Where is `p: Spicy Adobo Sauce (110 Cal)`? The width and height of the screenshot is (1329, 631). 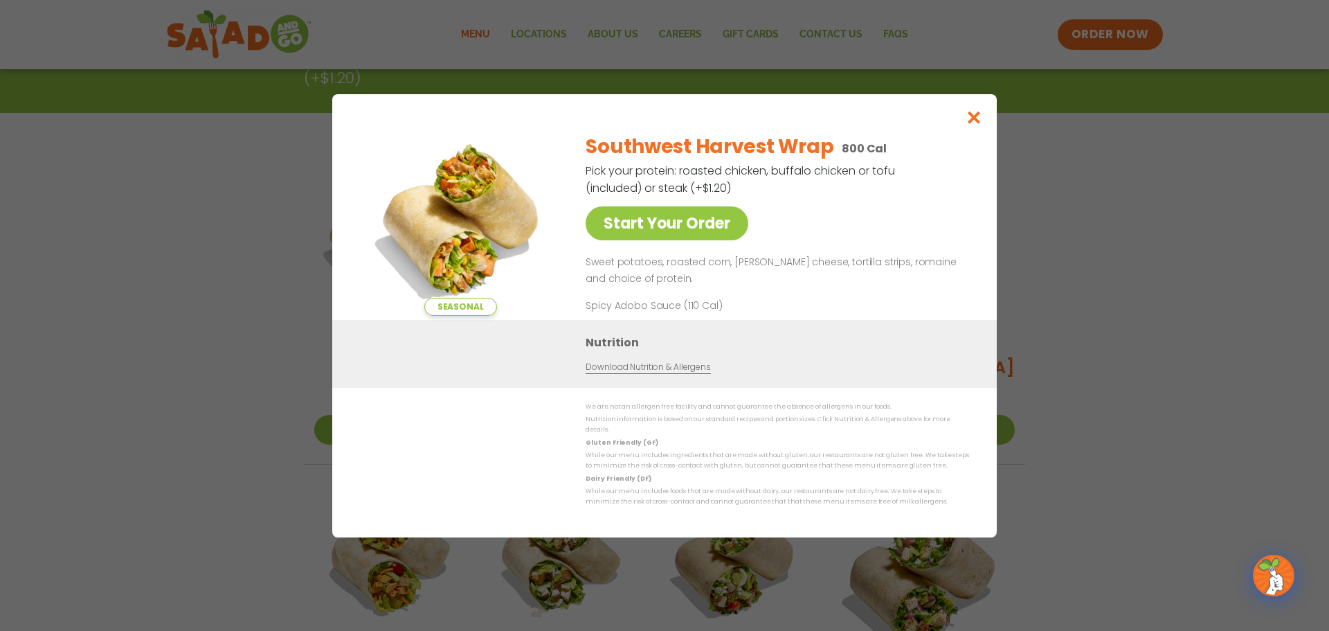 p: Spicy Adobo Sauce (110 Cal) is located at coordinates (714, 305).